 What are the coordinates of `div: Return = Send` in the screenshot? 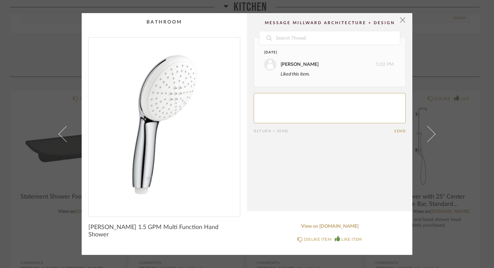 It's located at (324, 131).